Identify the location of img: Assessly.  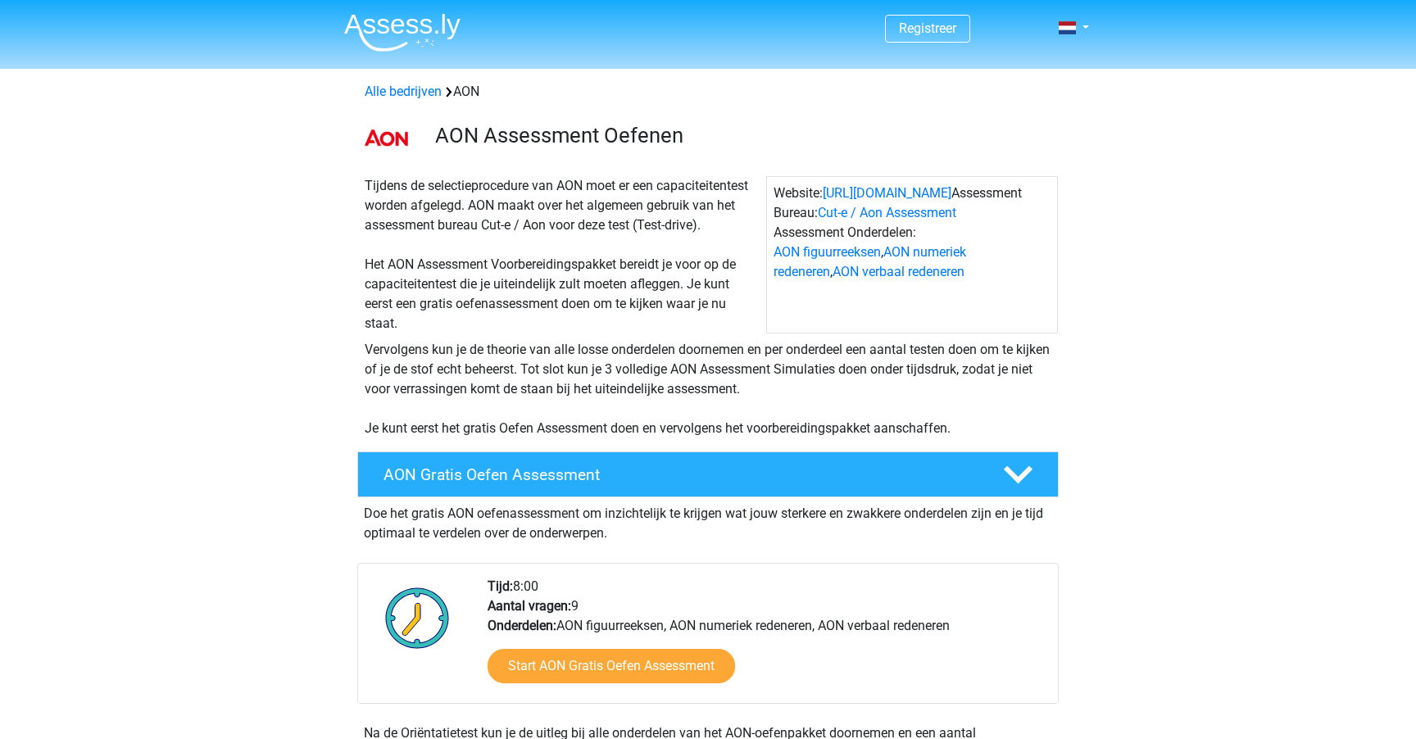
(402, 32).